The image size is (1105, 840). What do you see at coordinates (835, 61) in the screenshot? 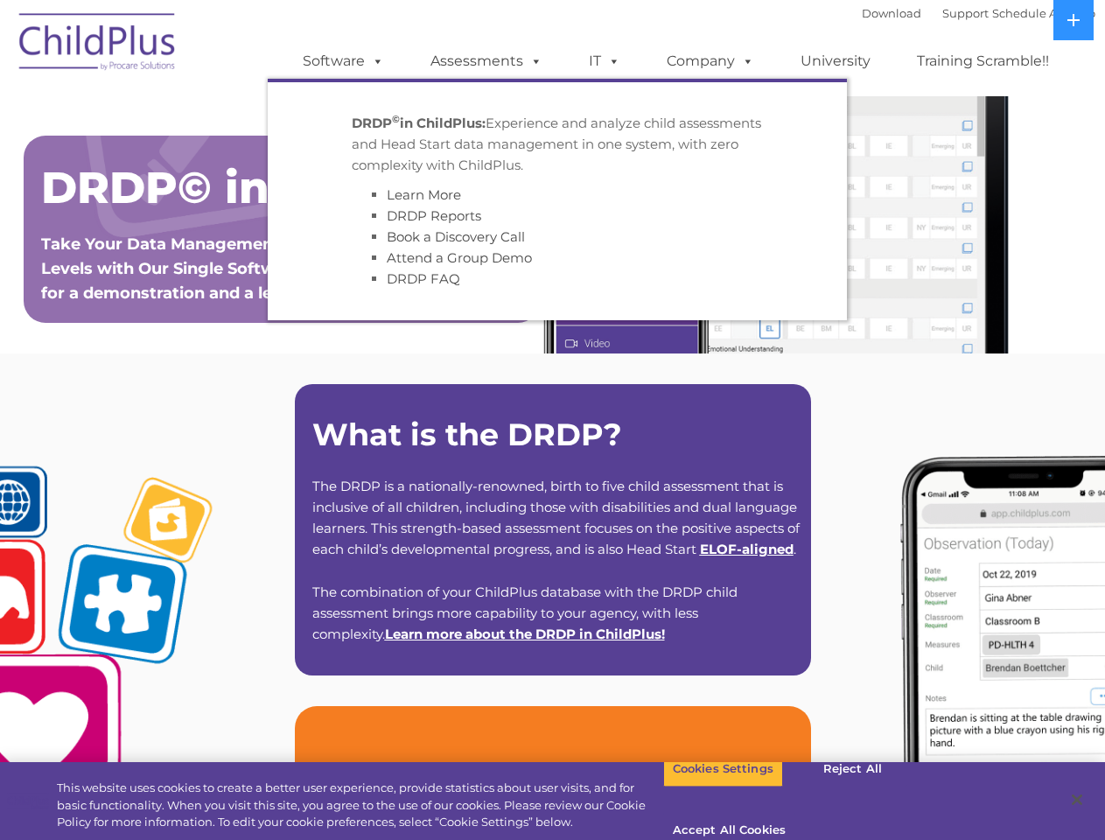
I see `a: University` at bounding box center [835, 61].